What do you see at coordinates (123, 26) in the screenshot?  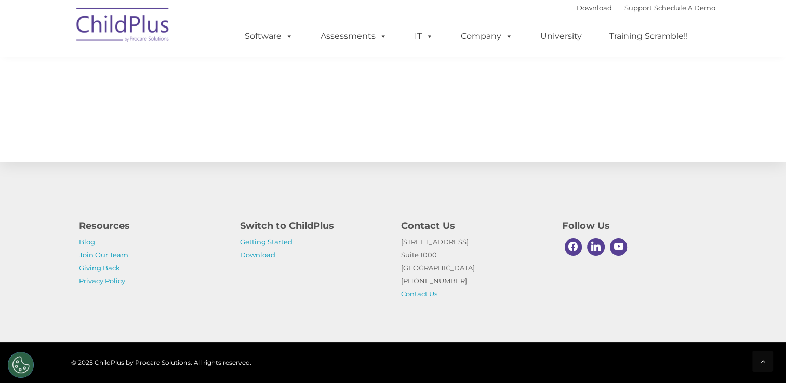 I see `img: ChildPlus by Procare Solutions` at bounding box center [123, 26].